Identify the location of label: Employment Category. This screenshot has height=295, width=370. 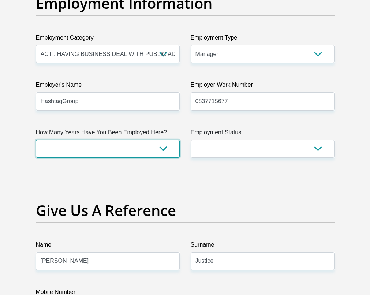
(108, 39).